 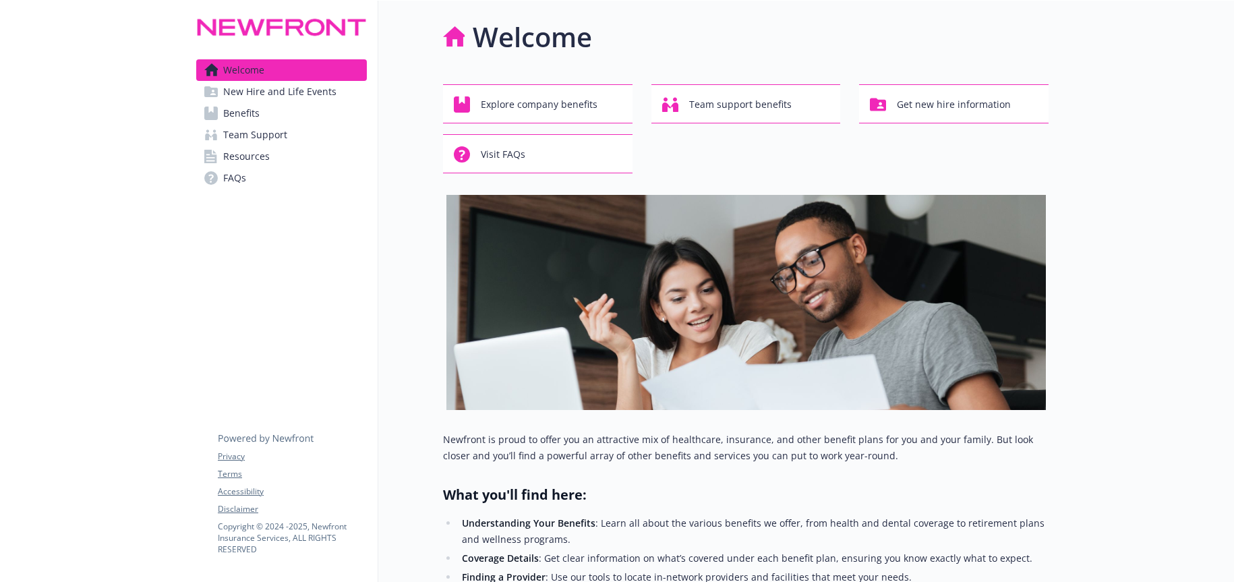 What do you see at coordinates (954, 104) in the screenshot?
I see `button: Get new hire information` at bounding box center [954, 104].